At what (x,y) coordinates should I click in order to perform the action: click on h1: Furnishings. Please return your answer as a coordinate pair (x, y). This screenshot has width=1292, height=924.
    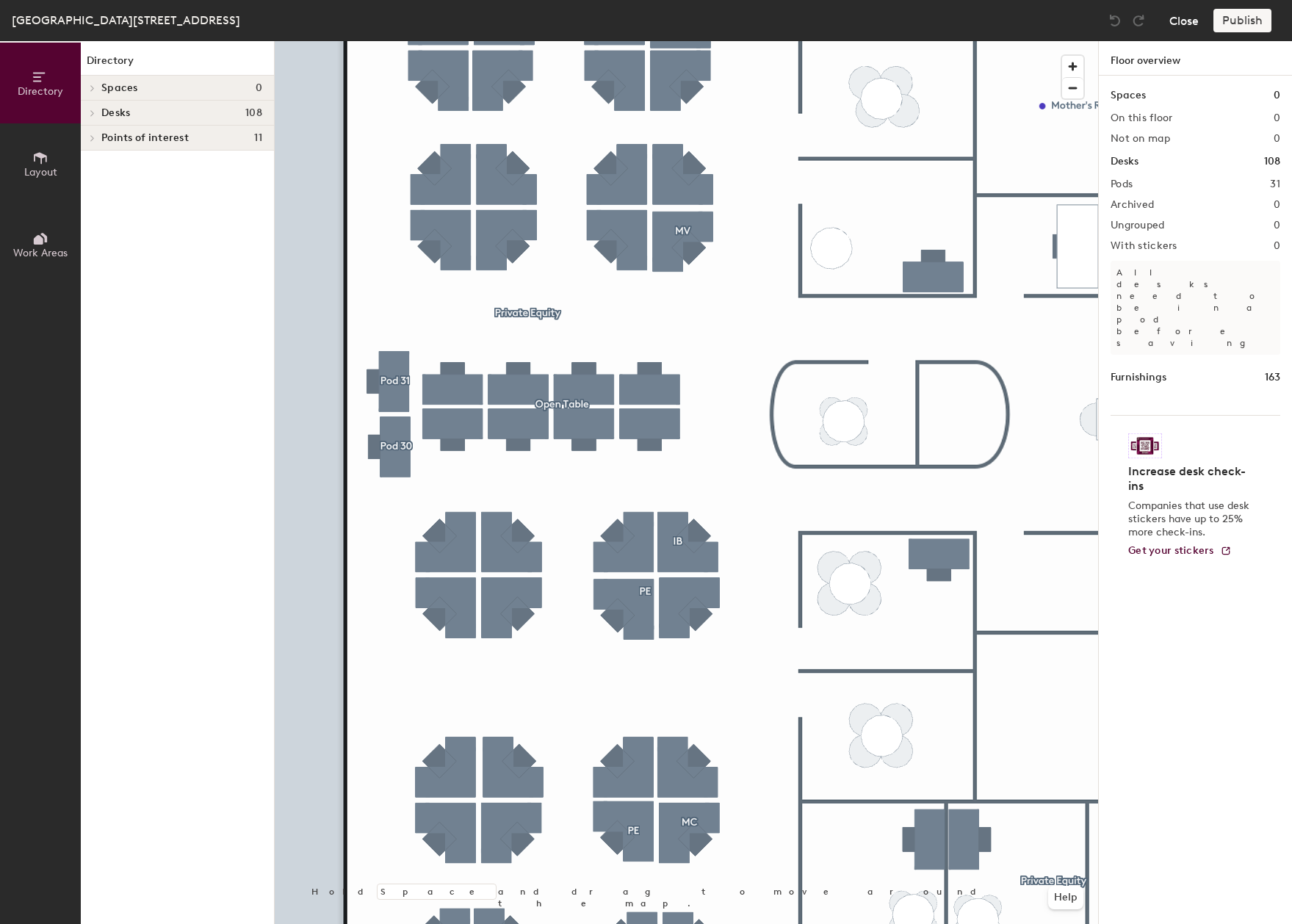
    Looking at the image, I should click on (1138, 377).